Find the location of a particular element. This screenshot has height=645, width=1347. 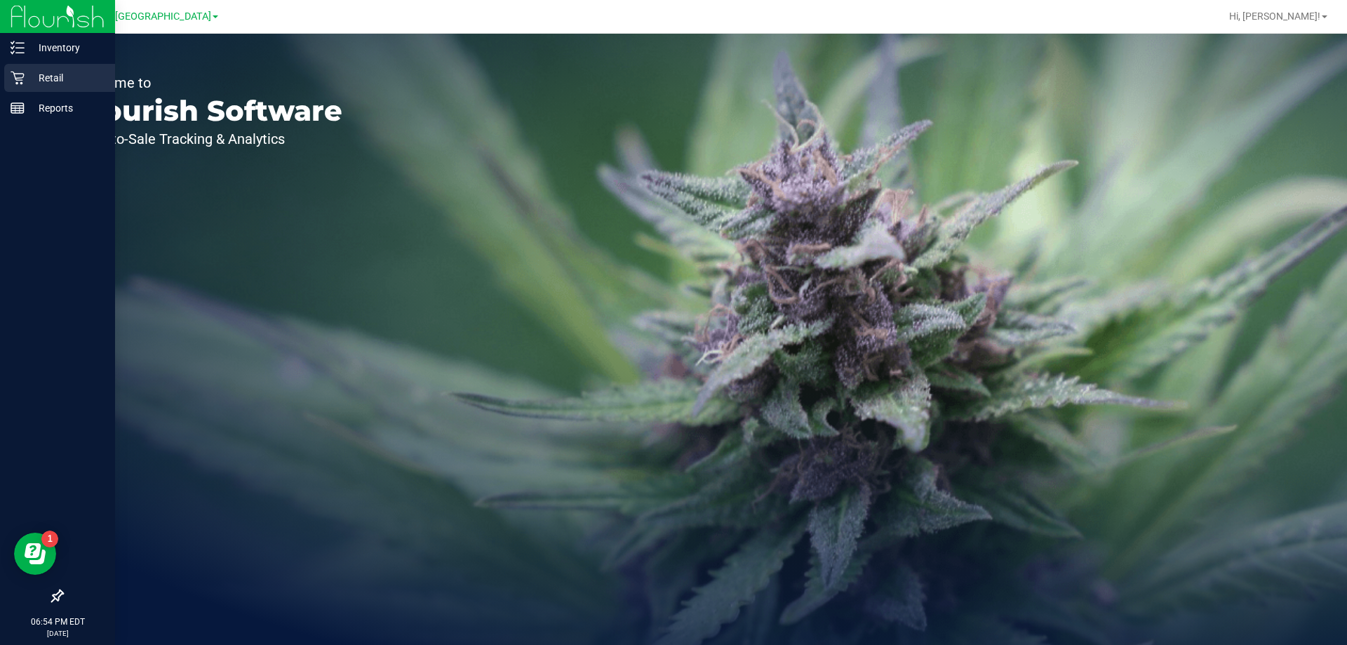

span: 1 is located at coordinates (8, 8).